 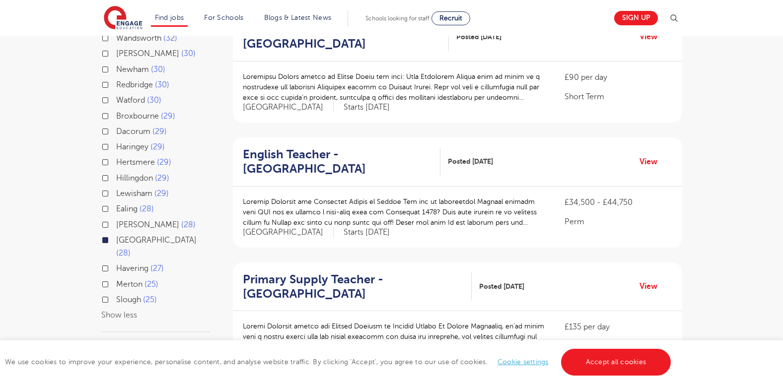 What do you see at coordinates (119, 283) in the screenshot?
I see `input: Merton 25` at bounding box center [119, 283].